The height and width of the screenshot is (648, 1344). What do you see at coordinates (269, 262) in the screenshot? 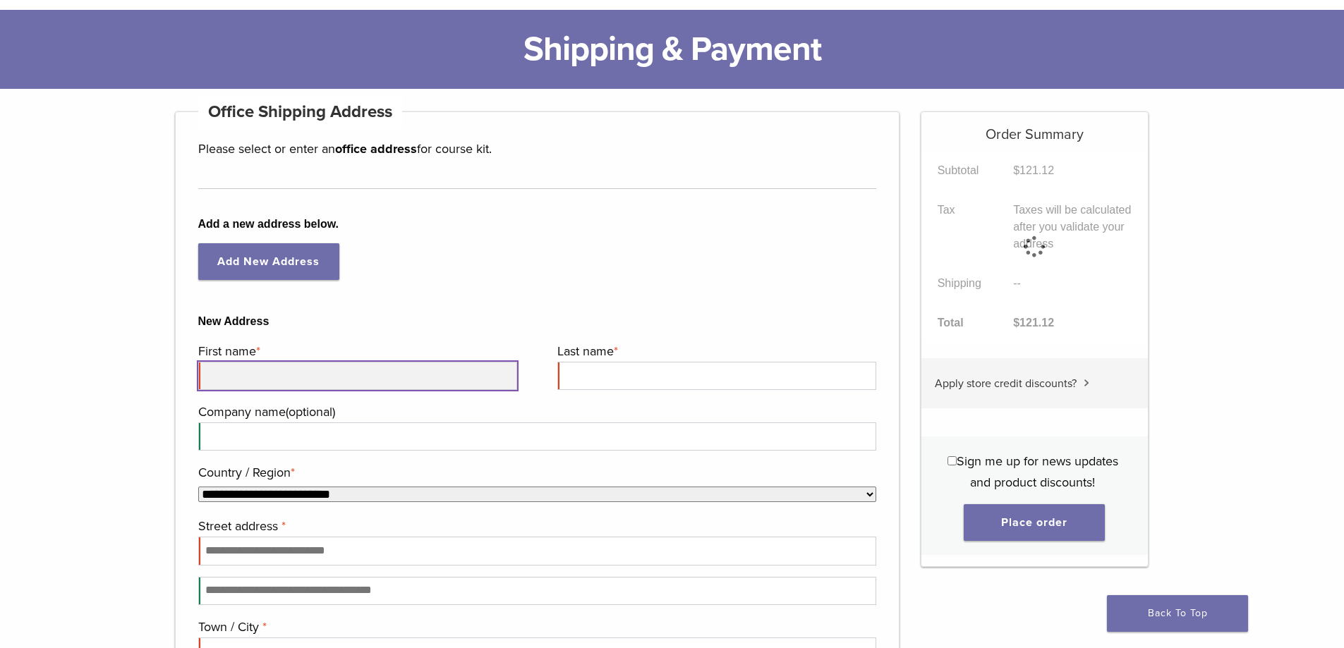
I see `a: Add New Address` at bounding box center [269, 262].